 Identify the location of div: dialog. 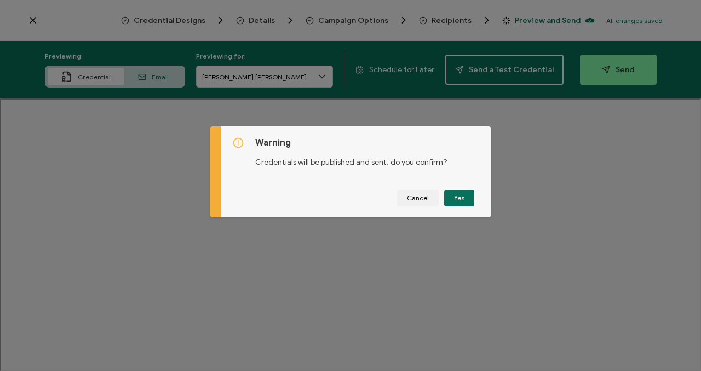
(350, 172).